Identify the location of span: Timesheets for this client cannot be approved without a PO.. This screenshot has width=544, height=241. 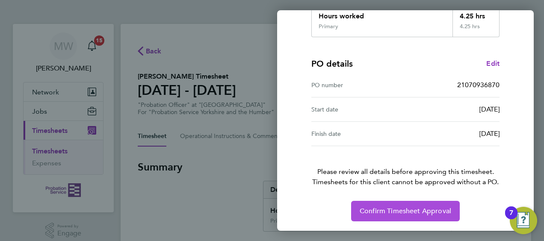
(405, 182).